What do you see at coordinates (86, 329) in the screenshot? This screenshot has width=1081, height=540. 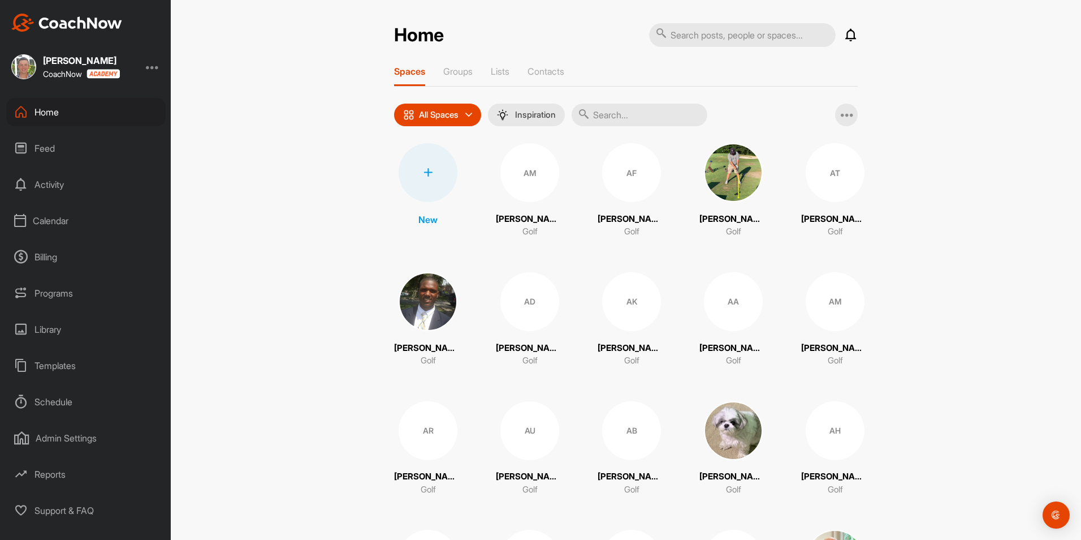 I see `div: Library` at bounding box center [86, 329].